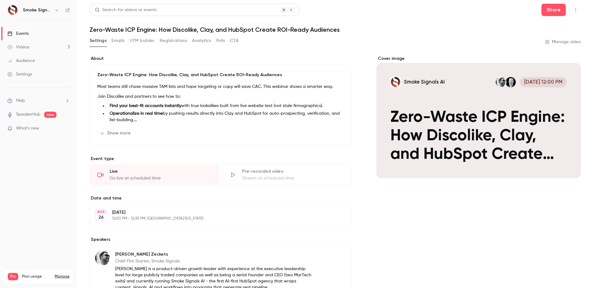 The height and width of the screenshot is (288, 593). I want to click on label: About, so click(220, 59).